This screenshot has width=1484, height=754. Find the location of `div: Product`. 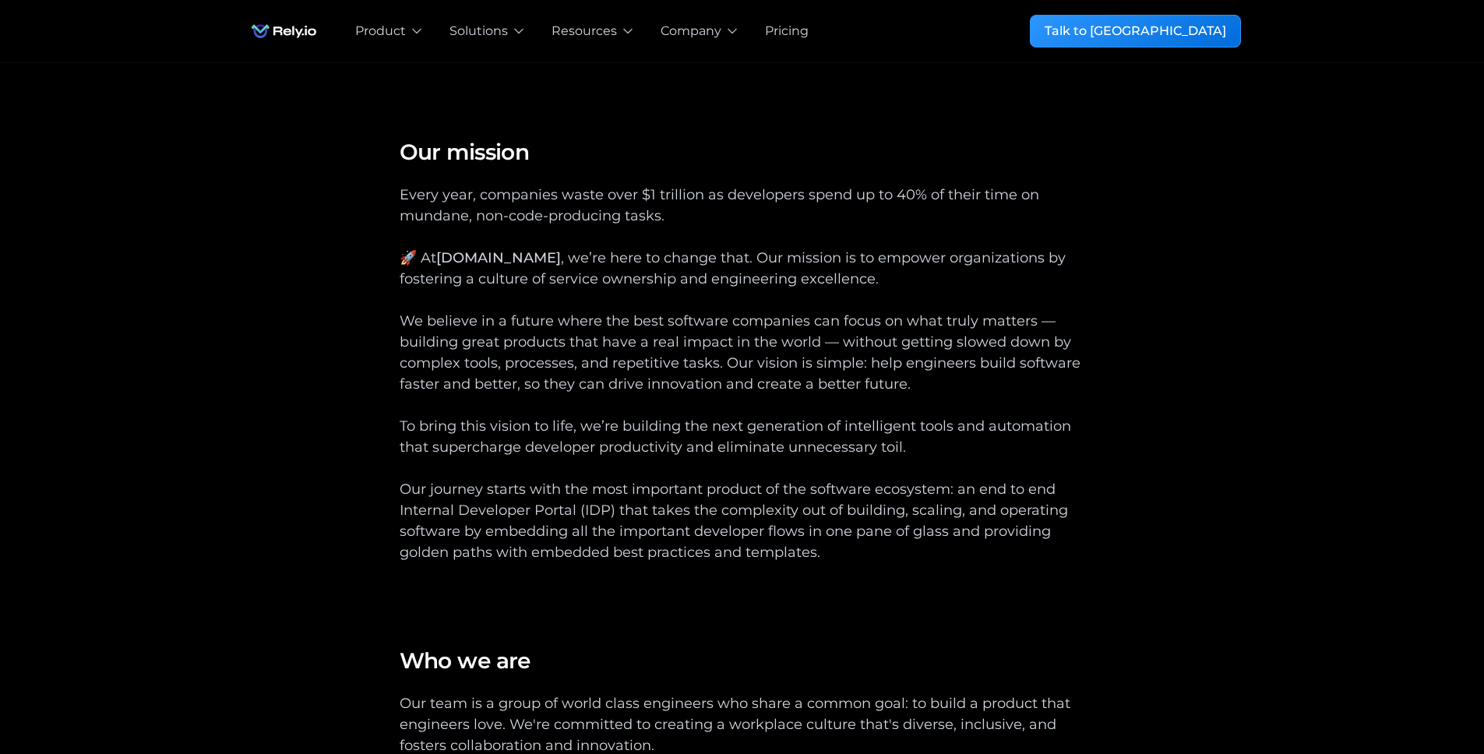

div: Product is located at coordinates (380, 31).